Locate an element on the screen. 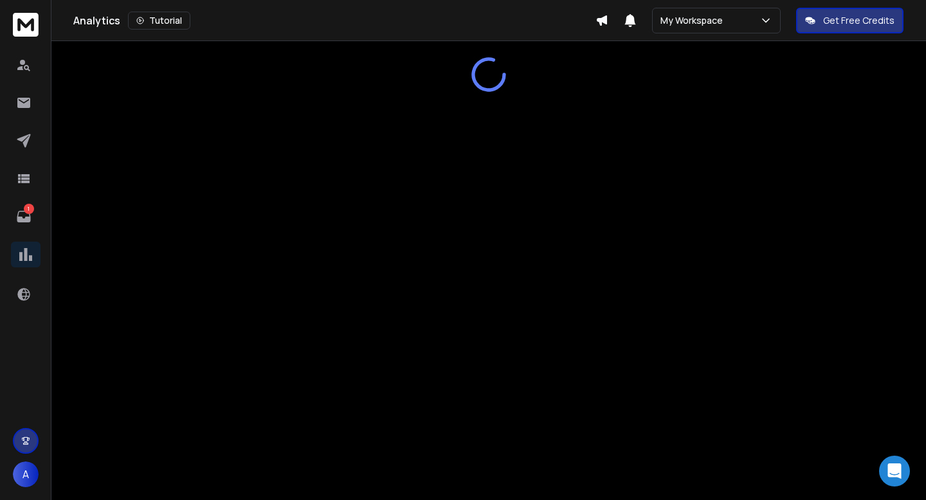  p: Get Free Credits is located at coordinates (859, 21).